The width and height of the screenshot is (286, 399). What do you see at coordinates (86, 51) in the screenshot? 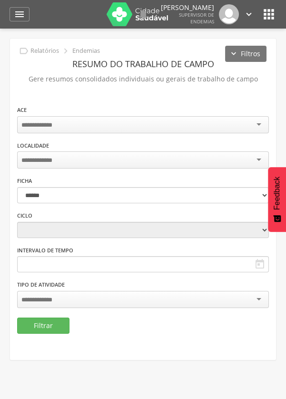
I see `p: Endemias` at bounding box center [86, 51].